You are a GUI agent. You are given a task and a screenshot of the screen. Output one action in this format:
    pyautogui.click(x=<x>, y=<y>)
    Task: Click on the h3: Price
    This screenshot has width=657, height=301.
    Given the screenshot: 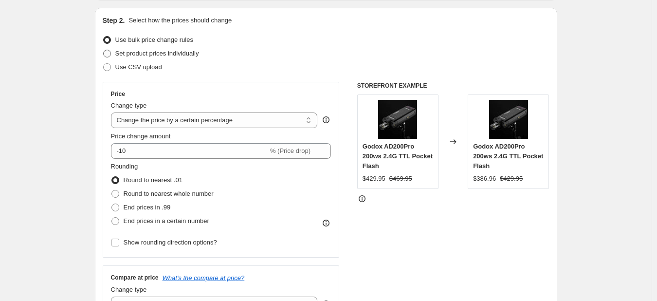 What is the action you would take?
    pyautogui.click(x=118, y=94)
    